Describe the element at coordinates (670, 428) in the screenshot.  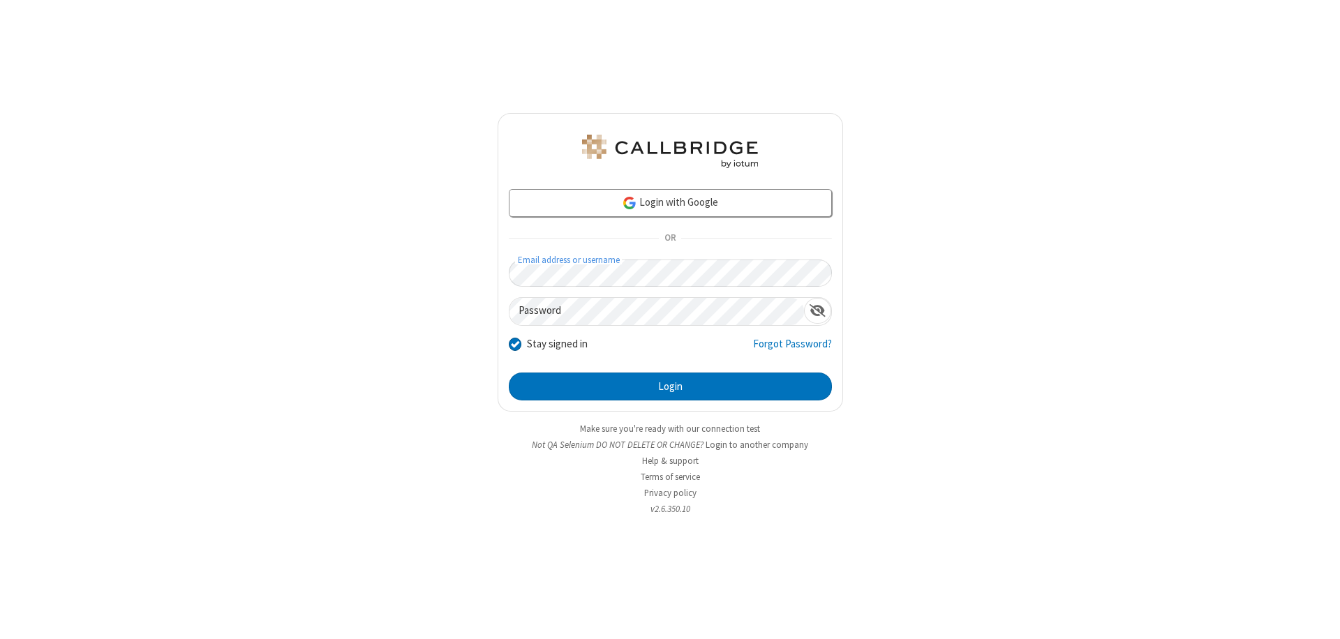
I see `a: Make sure you're ready with our connection test` at that location.